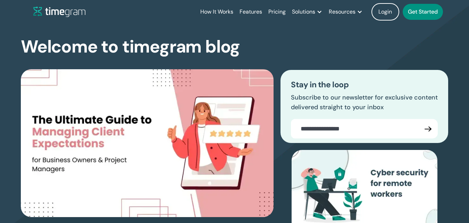 This screenshot has height=223, width=469. Describe the element at coordinates (303, 12) in the screenshot. I see `div: Solutions` at that location.